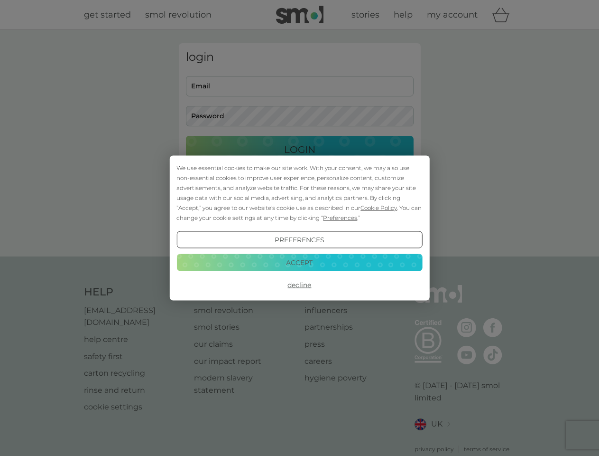 The width and height of the screenshot is (599, 456). Describe the element at coordinates (299, 240) in the screenshot. I see `button: Preferences` at that location.